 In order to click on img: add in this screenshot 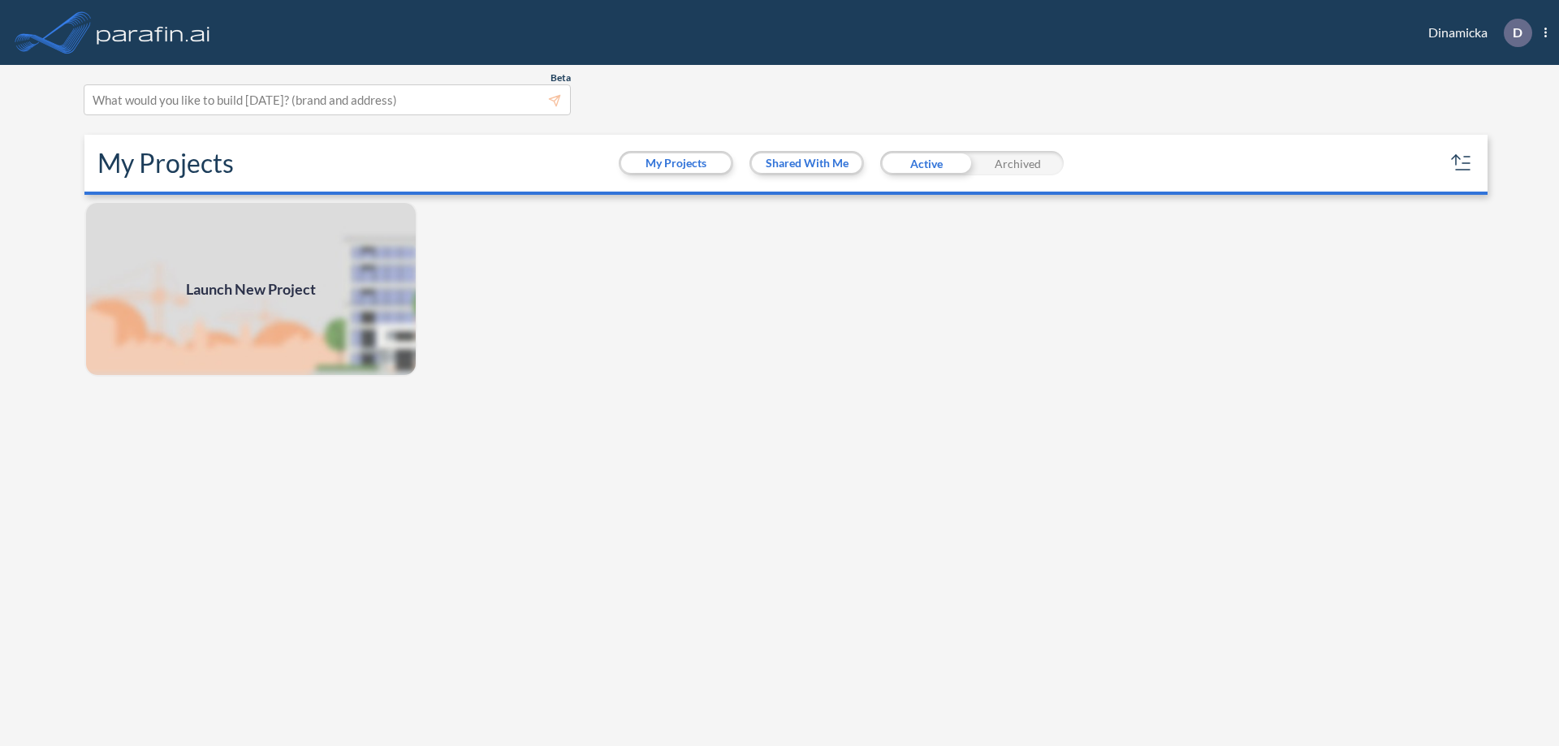, I will do `click(251, 289)`.